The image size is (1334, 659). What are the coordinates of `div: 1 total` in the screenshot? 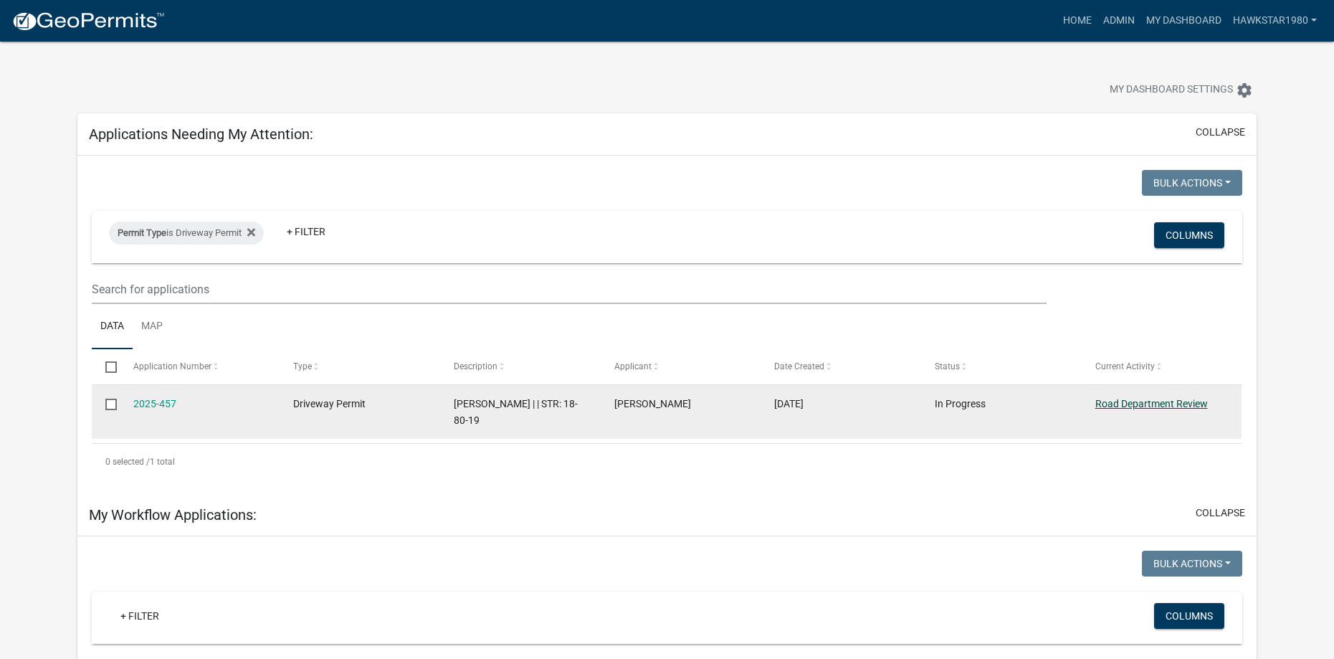 It's located at (666, 462).